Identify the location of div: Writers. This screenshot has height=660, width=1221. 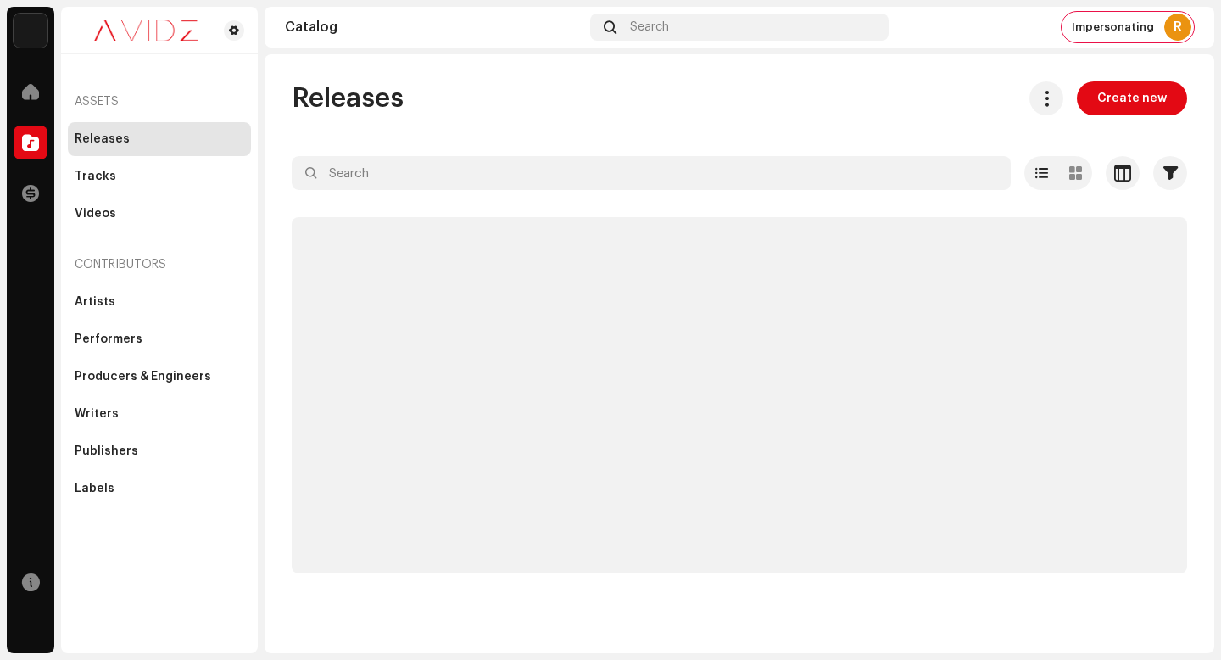
(97, 414).